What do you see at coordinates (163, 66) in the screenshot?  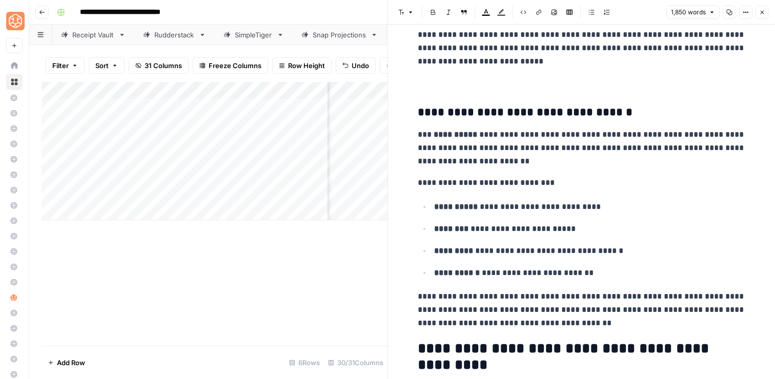 I see `span: 31 Columns` at bounding box center [163, 66].